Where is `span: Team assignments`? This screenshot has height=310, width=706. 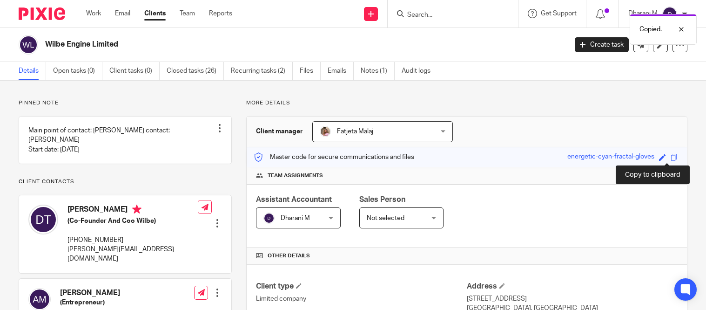
span: Team assignments is located at coordinates (295, 176).